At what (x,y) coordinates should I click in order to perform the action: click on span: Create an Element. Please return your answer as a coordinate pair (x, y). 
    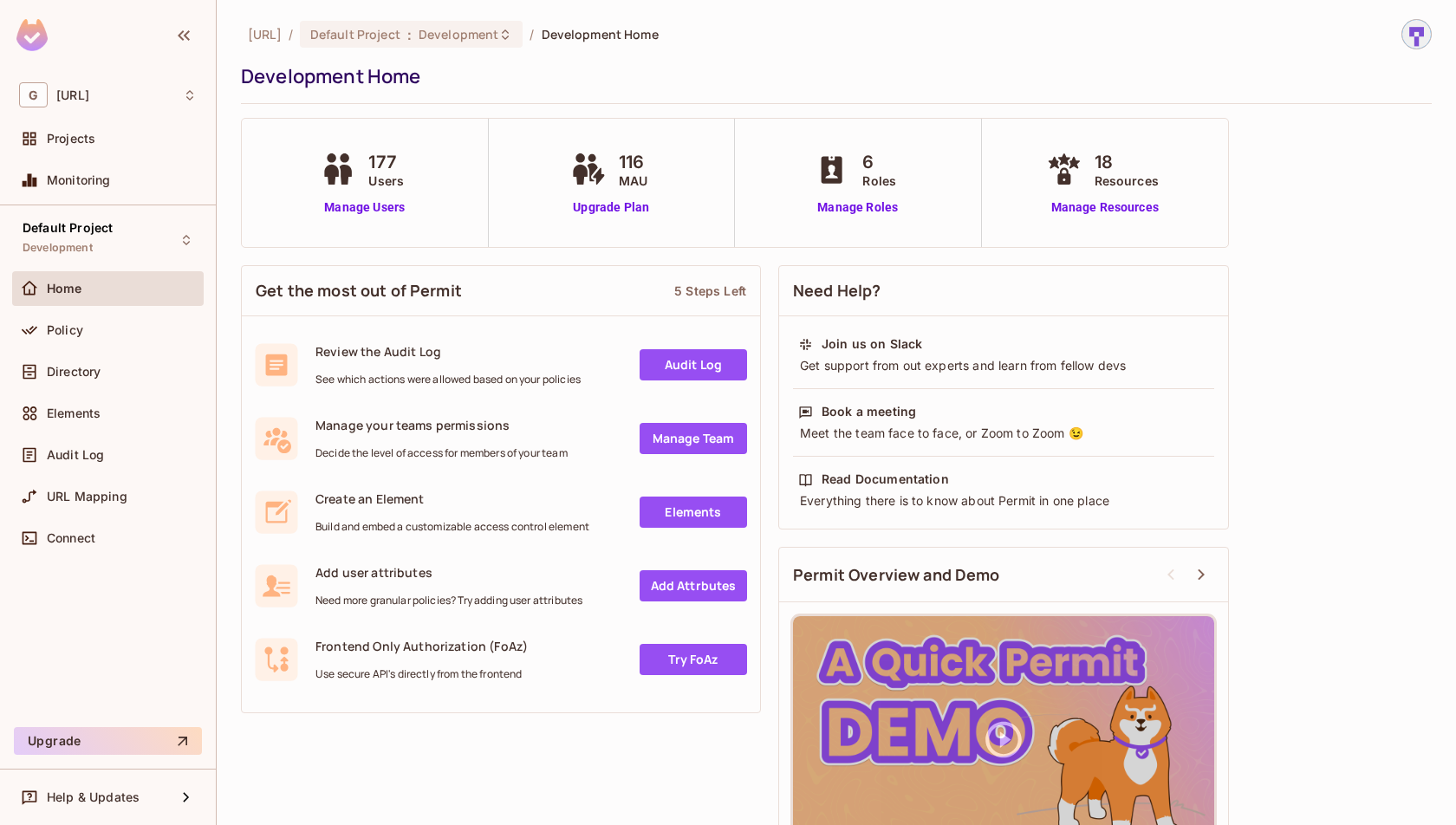
    Looking at the image, I should click on (452, 498).